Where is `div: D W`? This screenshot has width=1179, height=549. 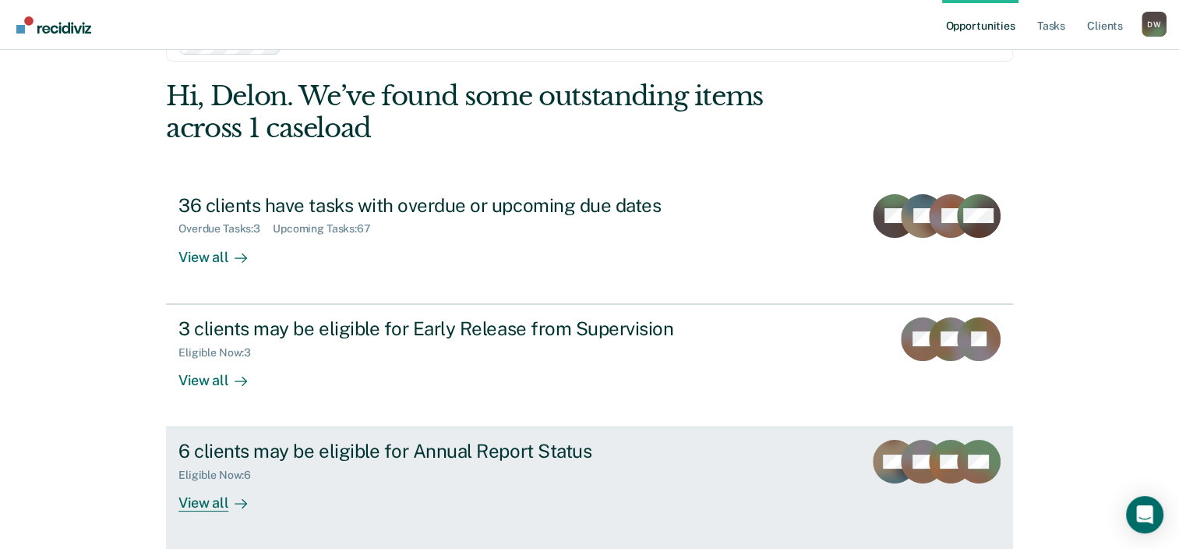
div: D W is located at coordinates (1154, 24).